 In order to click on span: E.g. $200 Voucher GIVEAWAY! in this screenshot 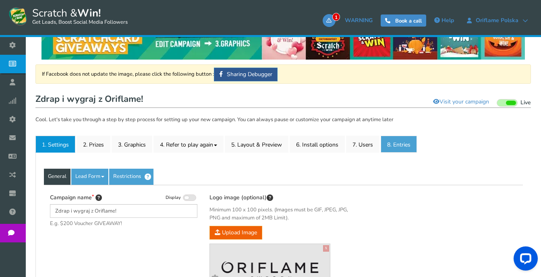, I will do `click(124, 224)`.